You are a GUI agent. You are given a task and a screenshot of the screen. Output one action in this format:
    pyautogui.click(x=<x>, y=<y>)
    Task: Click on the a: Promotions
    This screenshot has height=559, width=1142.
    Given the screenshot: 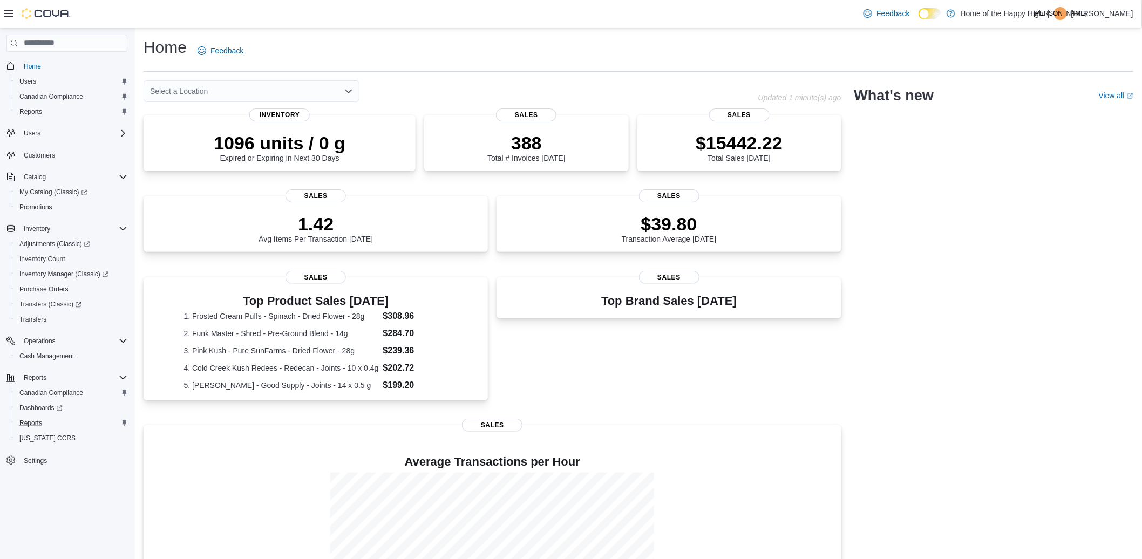 What is the action you would take?
    pyautogui.click(x=36, y=207)
    